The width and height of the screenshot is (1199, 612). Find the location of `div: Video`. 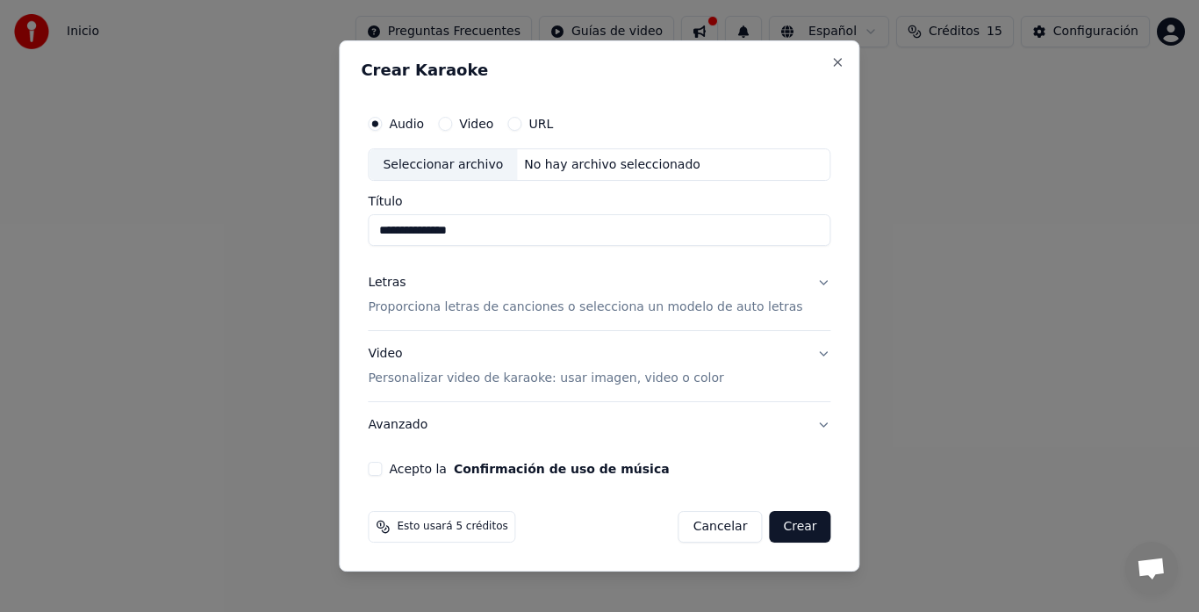

div: Video is located at coordinates (545, 367).